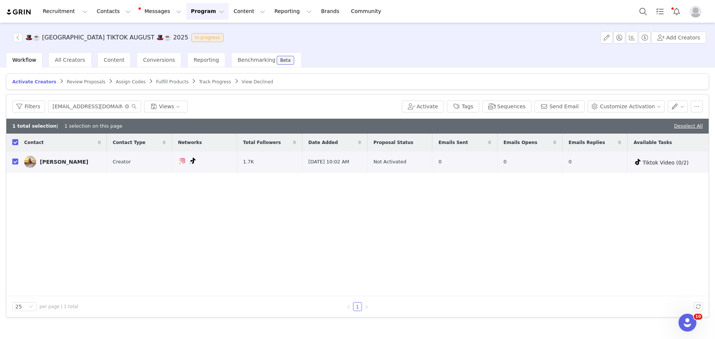 The image size is (715, 339). I want to click on span: Track Progress, so click(215, 82).